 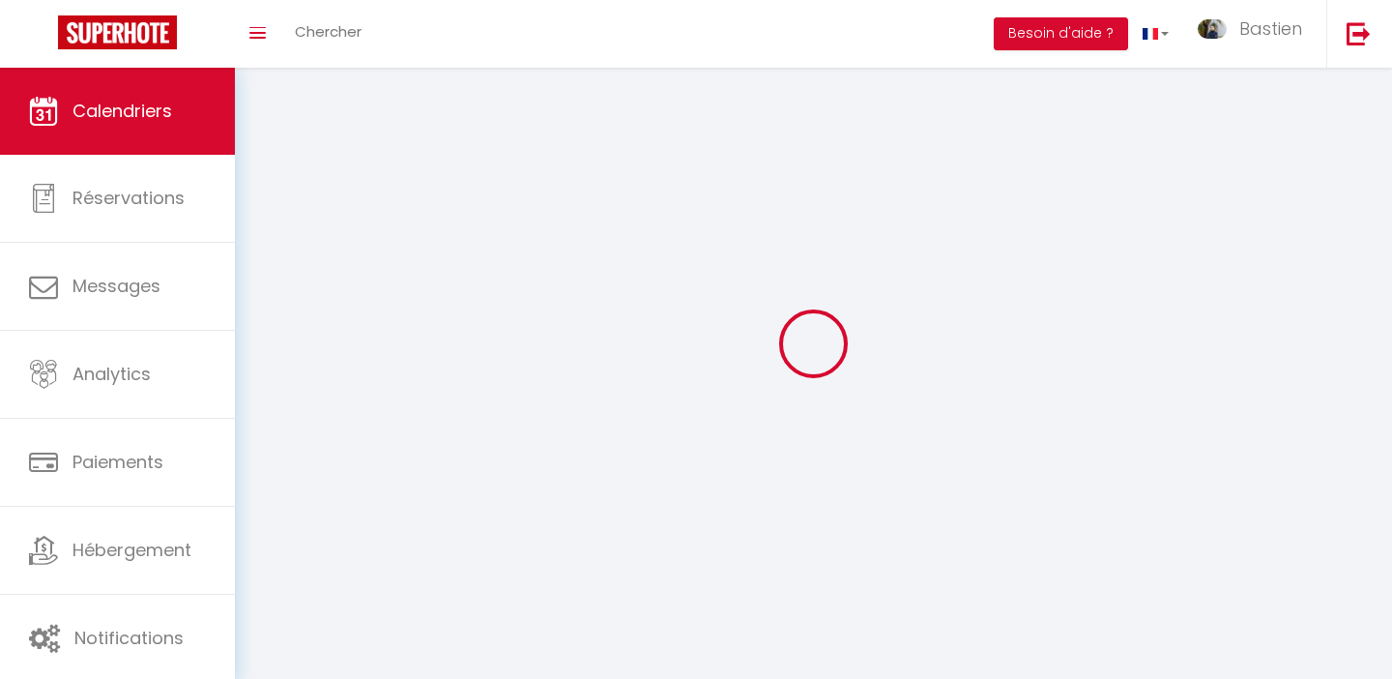 What do you see at coordinates (117, 32) in the screenshot?
I see `img: Super Booking` at bounding box center [117, 32].